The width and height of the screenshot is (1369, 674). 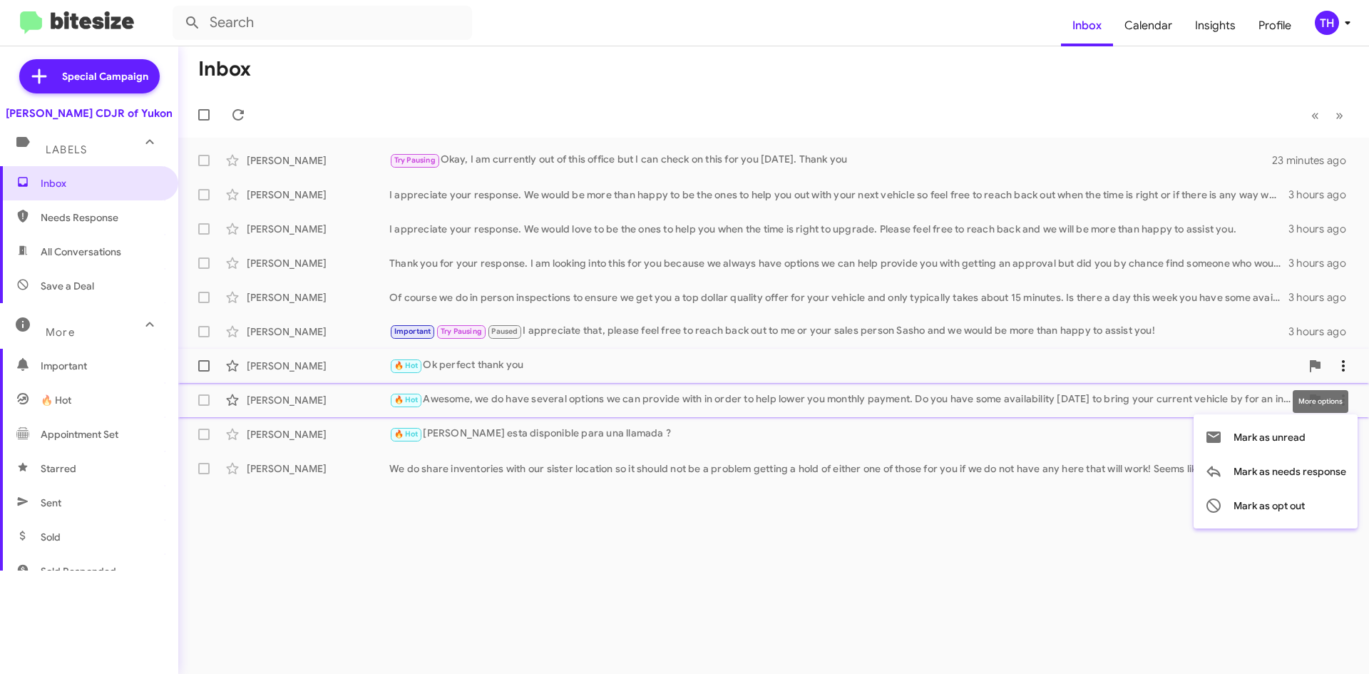 What do you see at coordinates (60, 332) in the screenshot?
I see `span: More` at bounding box center [60, 332].